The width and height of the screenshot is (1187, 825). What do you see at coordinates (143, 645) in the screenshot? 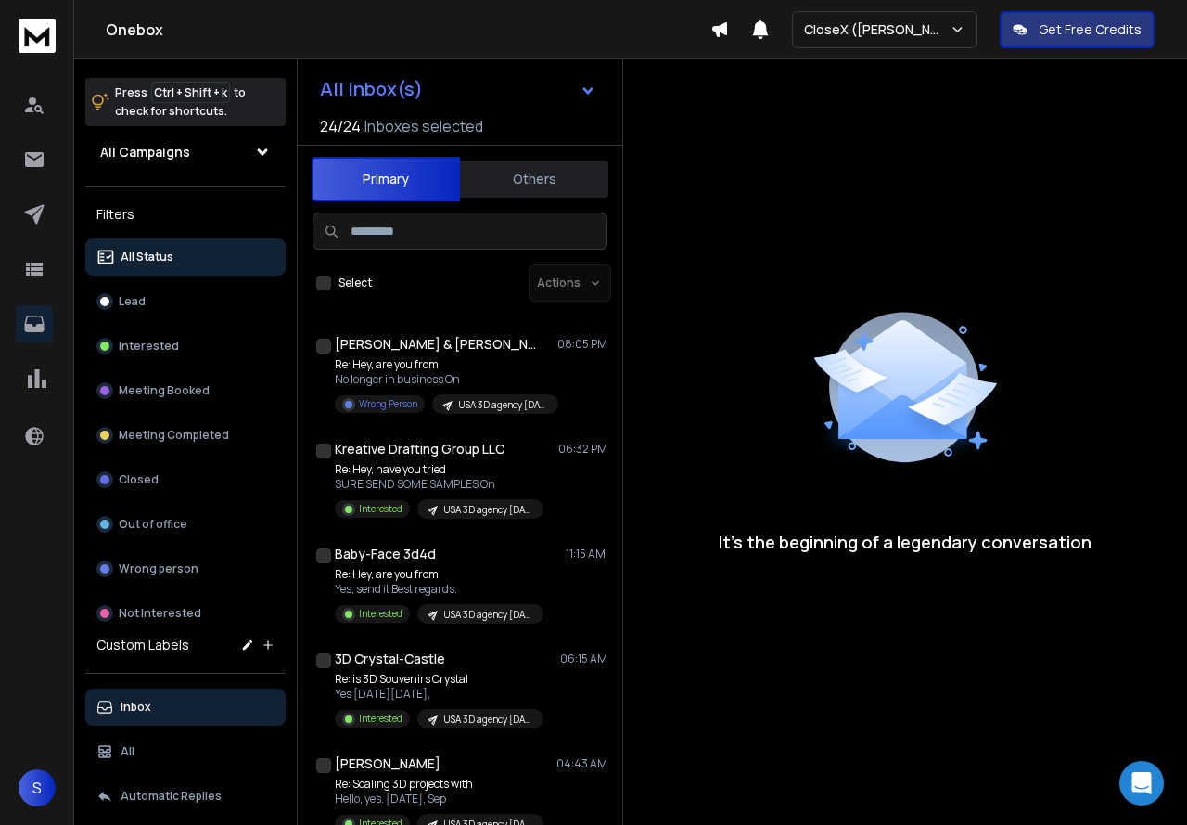
I see `h3: Custom Labels` at bounding box center [143, 645].